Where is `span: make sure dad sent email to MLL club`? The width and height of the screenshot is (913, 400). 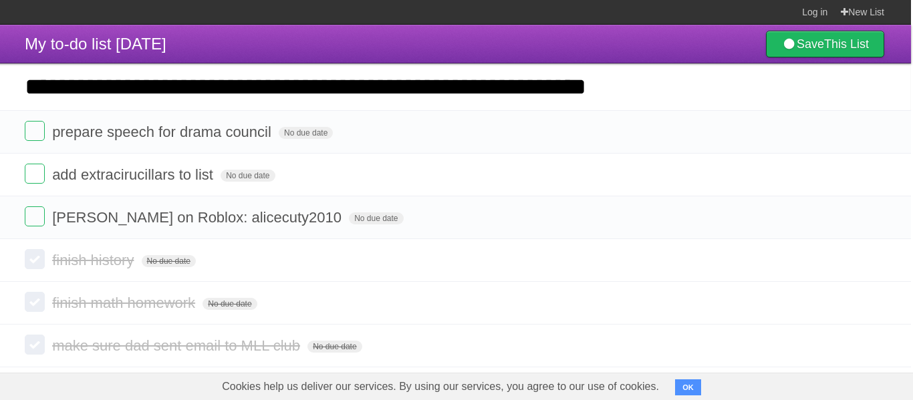 span: make sure dad sent email to MLL club is located at coordinates (178, 346).